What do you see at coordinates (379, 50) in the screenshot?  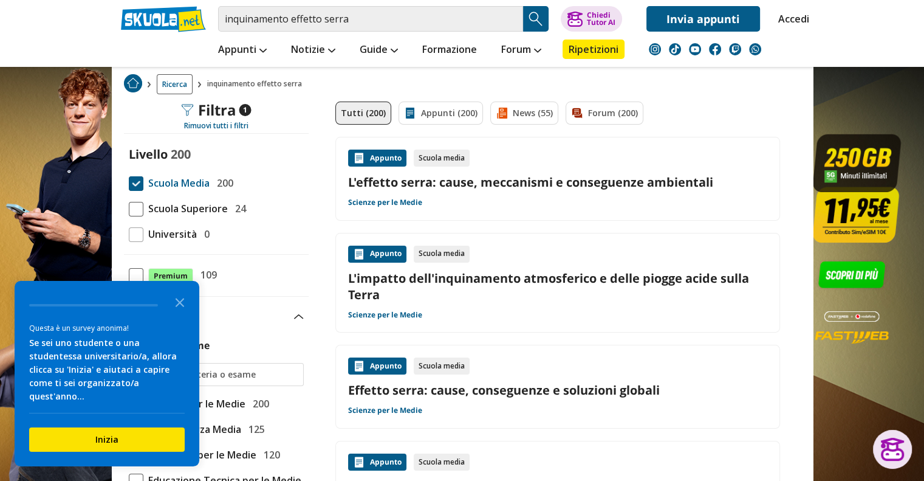 I see `a: Guide` at bounding box center [379, 50].